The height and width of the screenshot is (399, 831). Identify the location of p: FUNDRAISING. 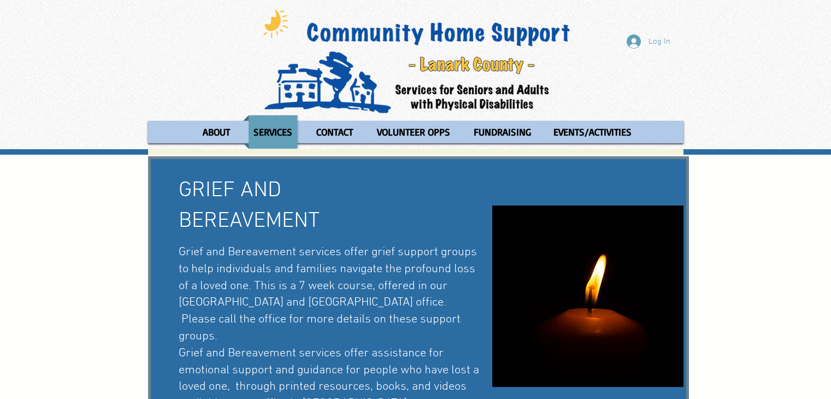
(502, 132).